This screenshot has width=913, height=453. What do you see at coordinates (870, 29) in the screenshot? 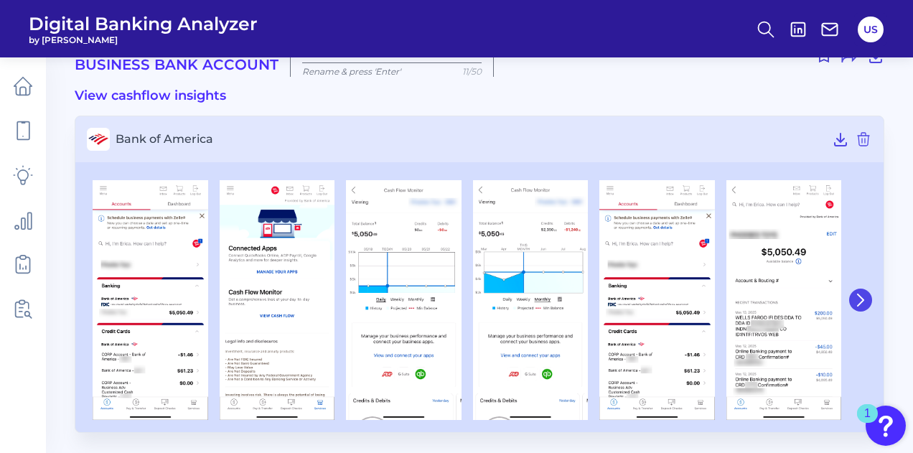
I see `button: US` at bounding box center [870, 29].